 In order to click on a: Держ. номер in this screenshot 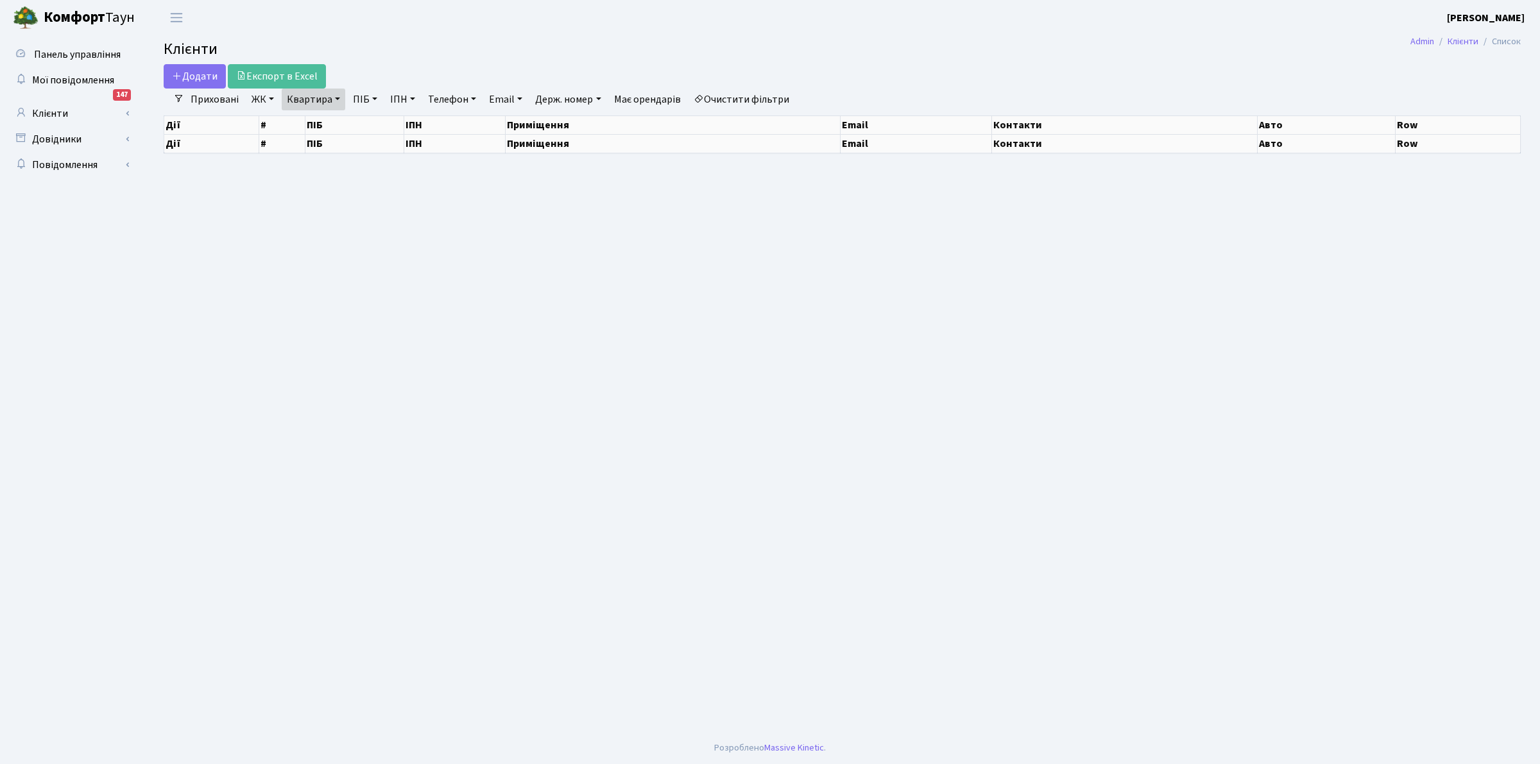, I will do `click(568, 99)`.